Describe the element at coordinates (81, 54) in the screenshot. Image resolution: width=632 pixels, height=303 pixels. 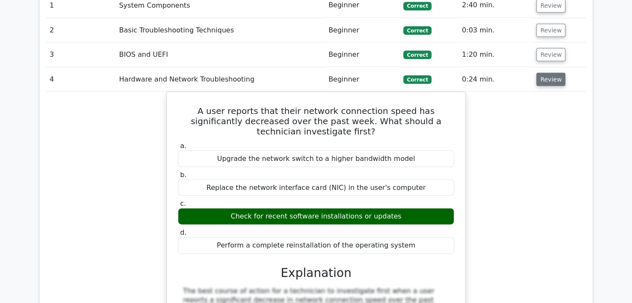
I see `td: 3` at that location.